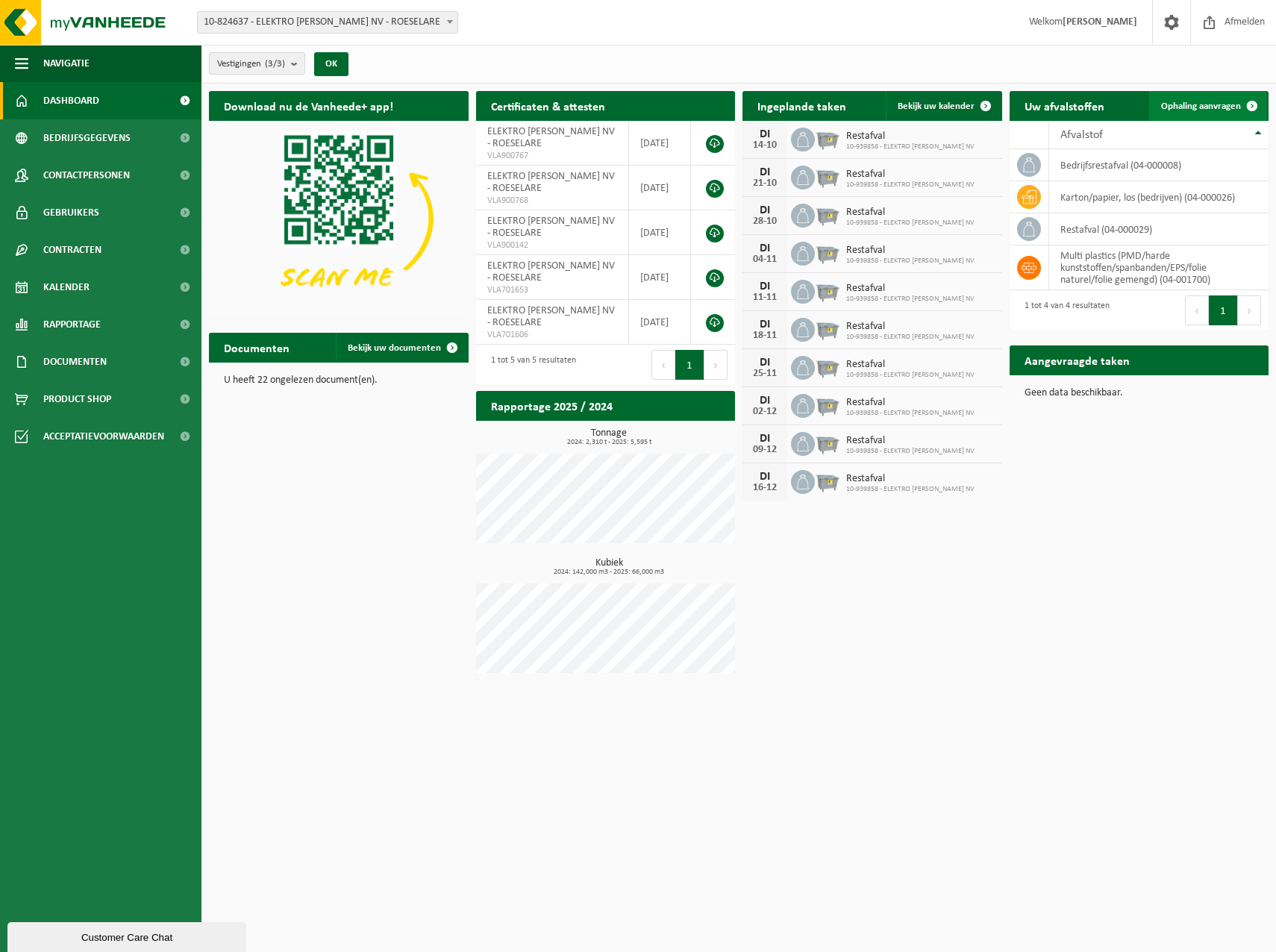 This screenshot has width=1276, height=952. Describe the element at coordinates (87, 138) in the screenshot. I see `span: Bedrijfsgegevens` at that location.